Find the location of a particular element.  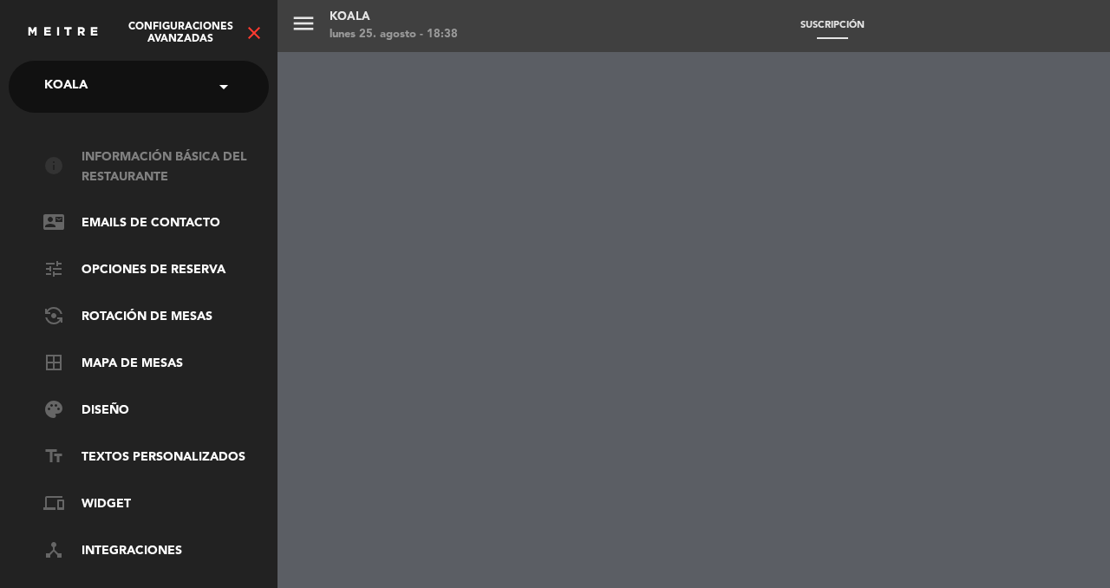

i: phonelink is located at coordinates (54, 503).